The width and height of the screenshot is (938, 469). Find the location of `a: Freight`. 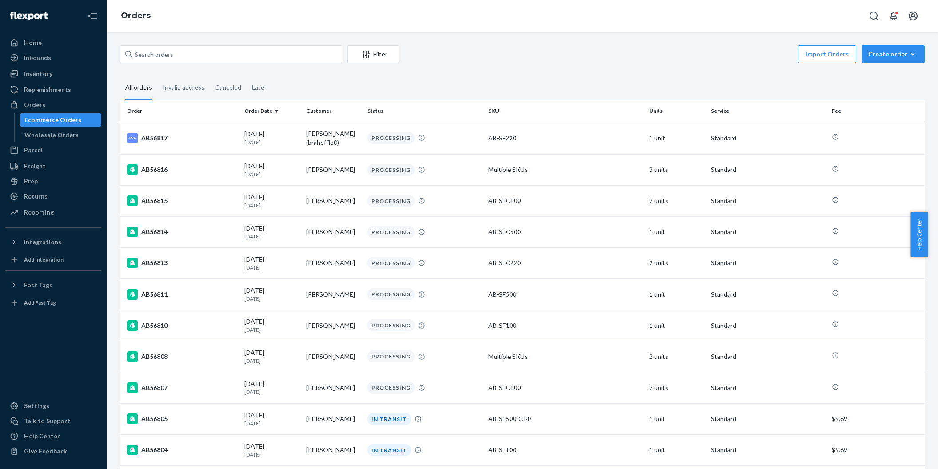

a: Freight is located at coordinates (53, 166).